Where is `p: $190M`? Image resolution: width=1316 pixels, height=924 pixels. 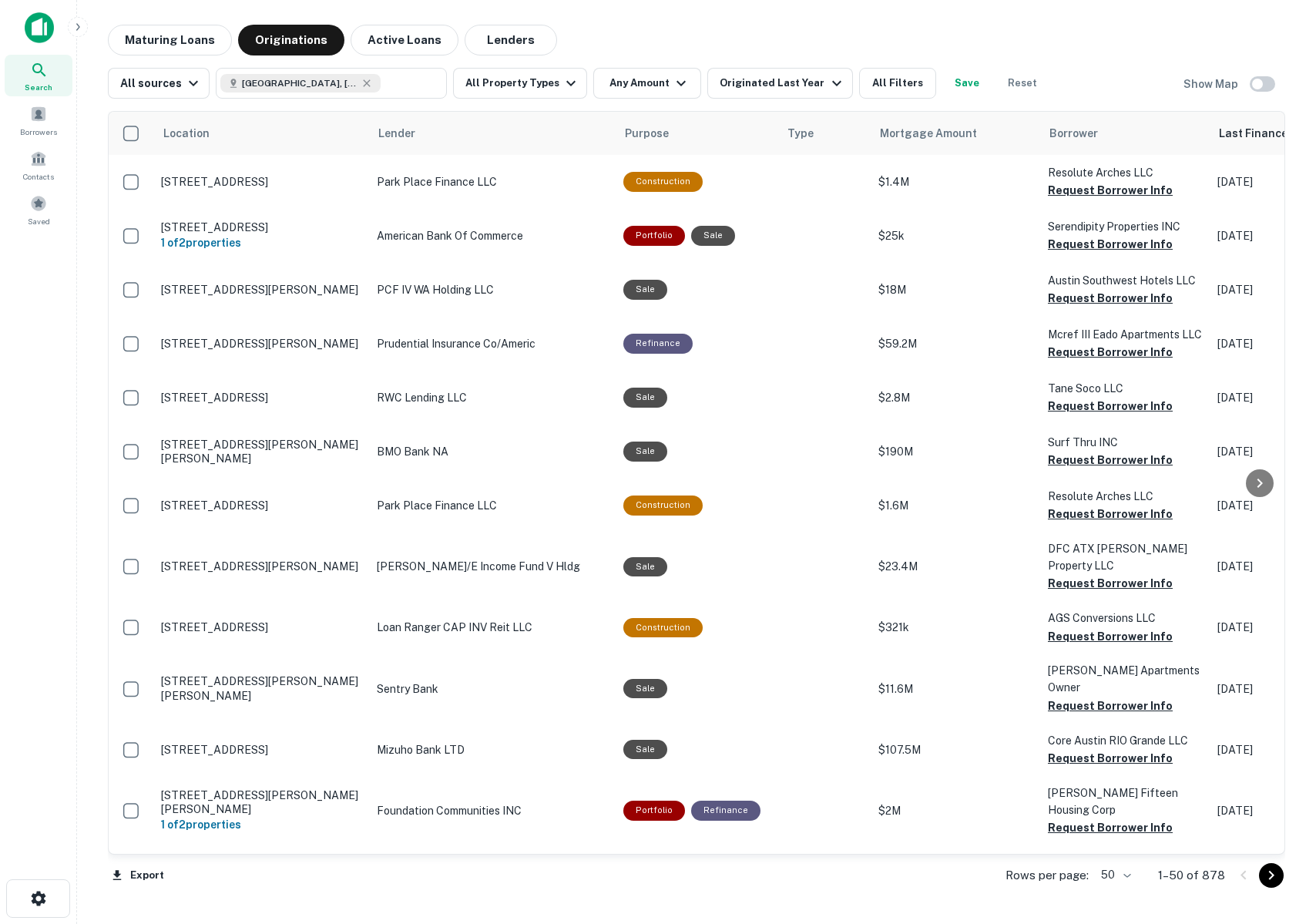 p: $190M is located at coordinates (956, 452).